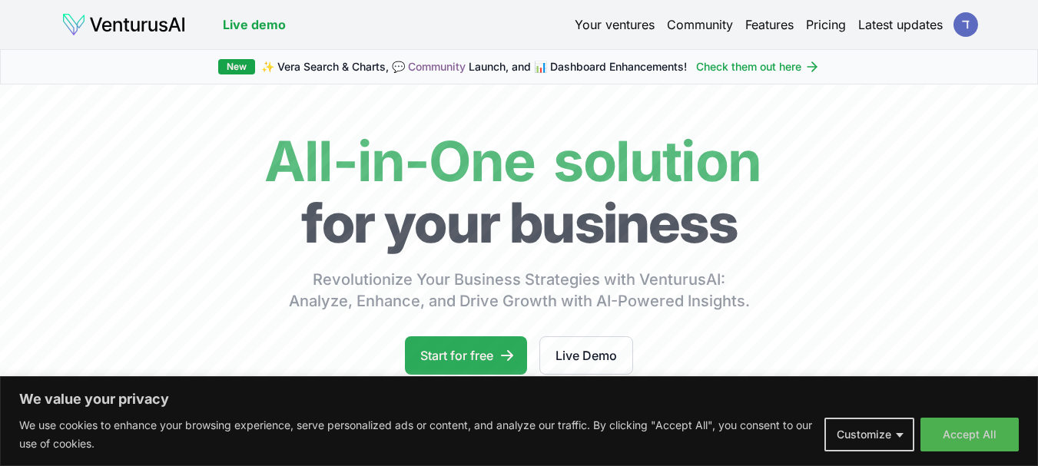  What do you see at coordinates (614, 25) in the screenshot?
I see `a: Your ventures` at bounding box center [614, 25].